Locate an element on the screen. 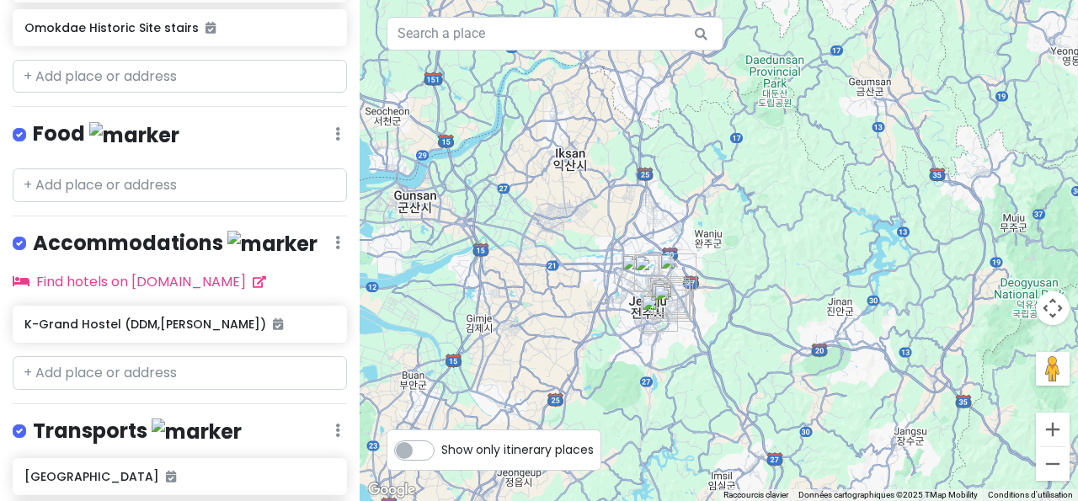 This screenshot has height=501, width=1078. input: Search a place is located at coordinates (555, 34).